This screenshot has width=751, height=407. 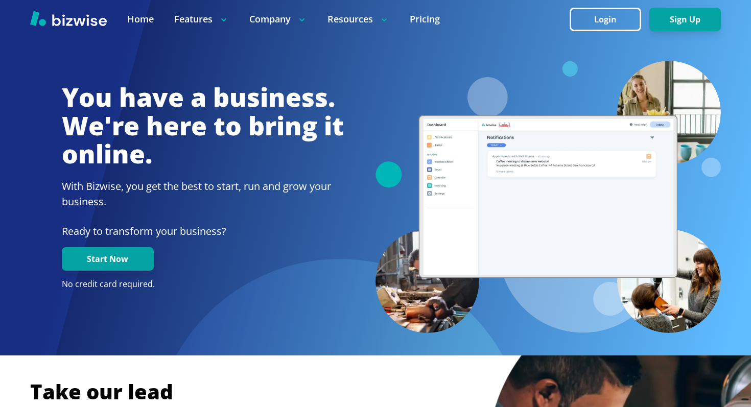 What do you see at coordinates (201, 19) in the screenshot?
I see `p: Features` at bounding box center [201, 19].